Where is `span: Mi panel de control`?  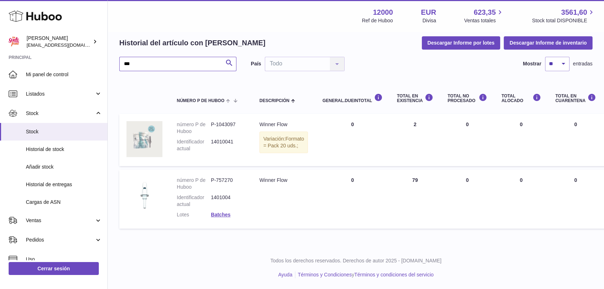 span: Mi panel de control is located at coordinates (64, 74).